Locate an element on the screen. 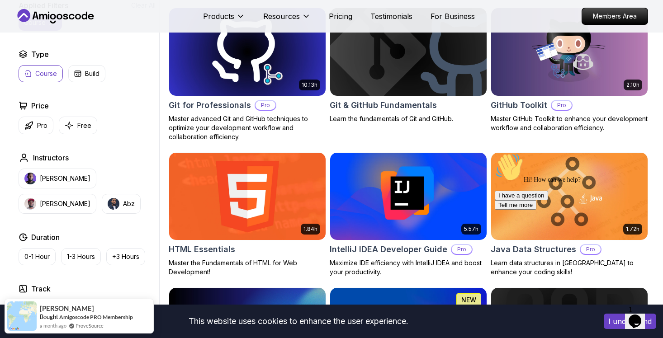  button: instructor imgAbz is located at coordinates (121, 204).